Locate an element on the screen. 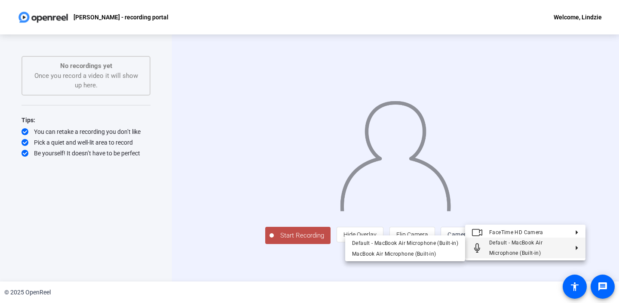  mat-icon: Video camera is located at coordinates (477, 232).